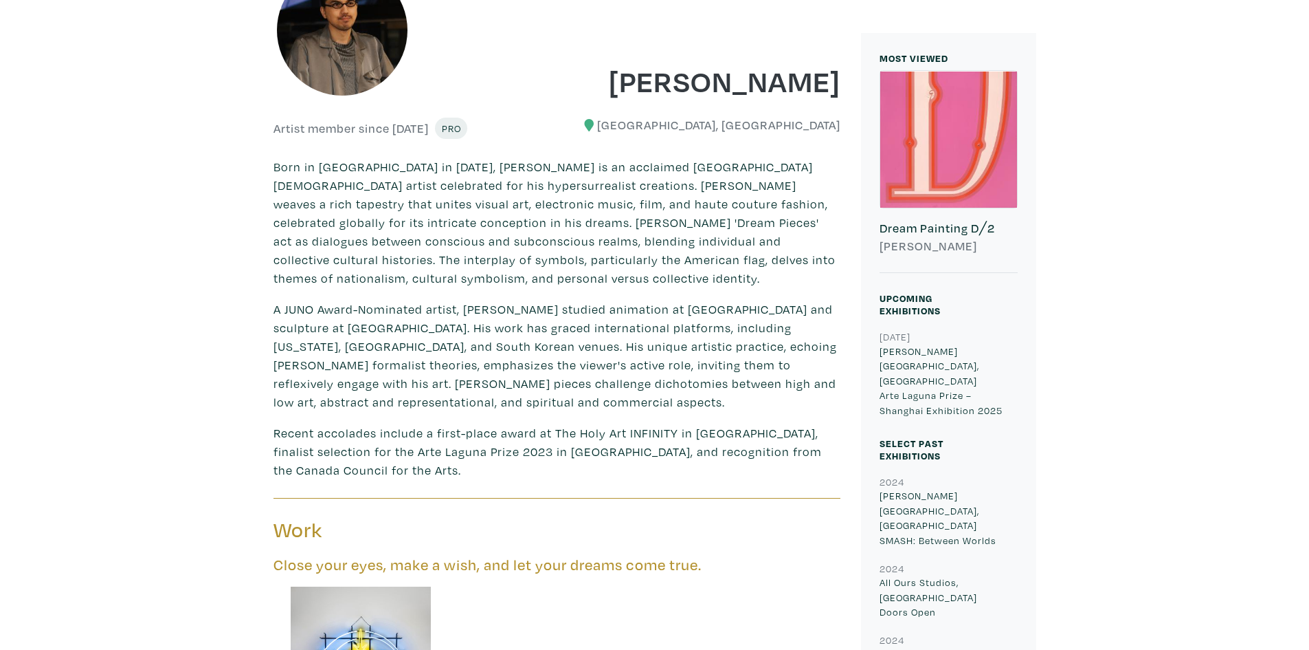  I want to click on small: Upcoming Exhibitions, so click(910, 304).